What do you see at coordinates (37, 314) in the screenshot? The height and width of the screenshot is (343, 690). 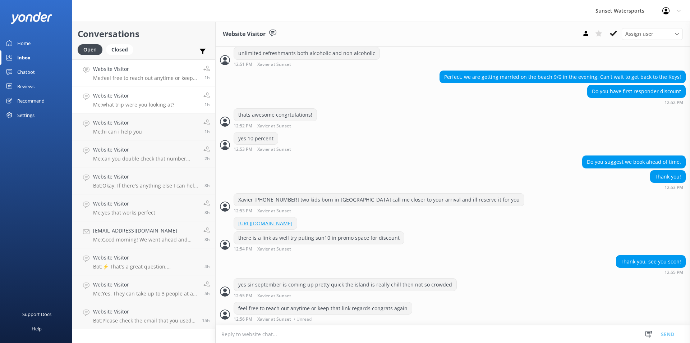 I see `div: Support Docs` at bounding box center [37, 314].